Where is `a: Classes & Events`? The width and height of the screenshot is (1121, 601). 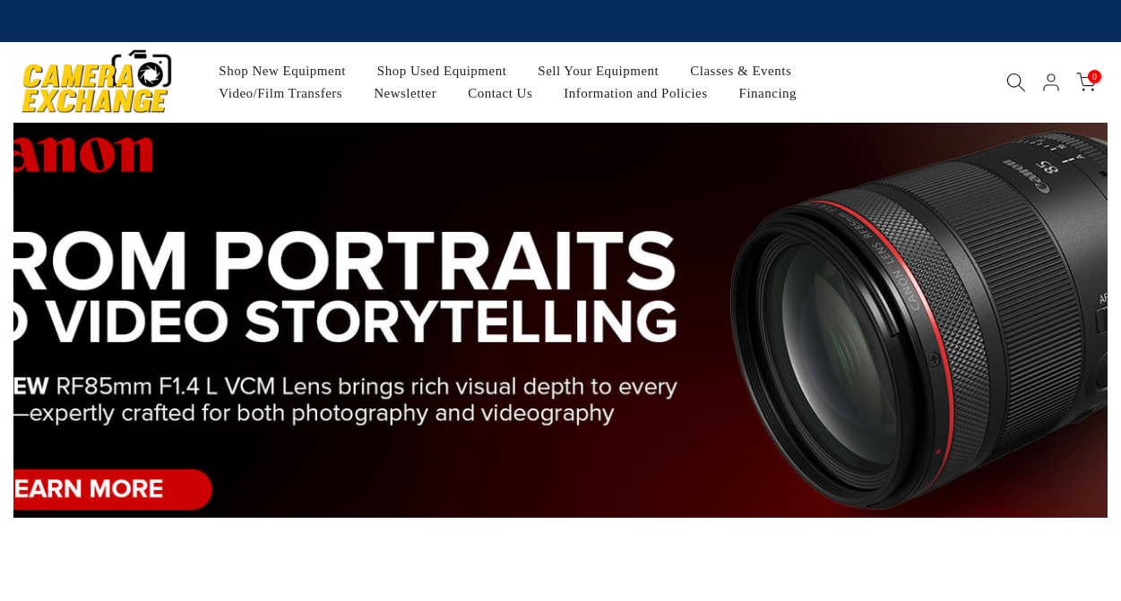 a: Classes & Events is located at coordinates (741, 71).